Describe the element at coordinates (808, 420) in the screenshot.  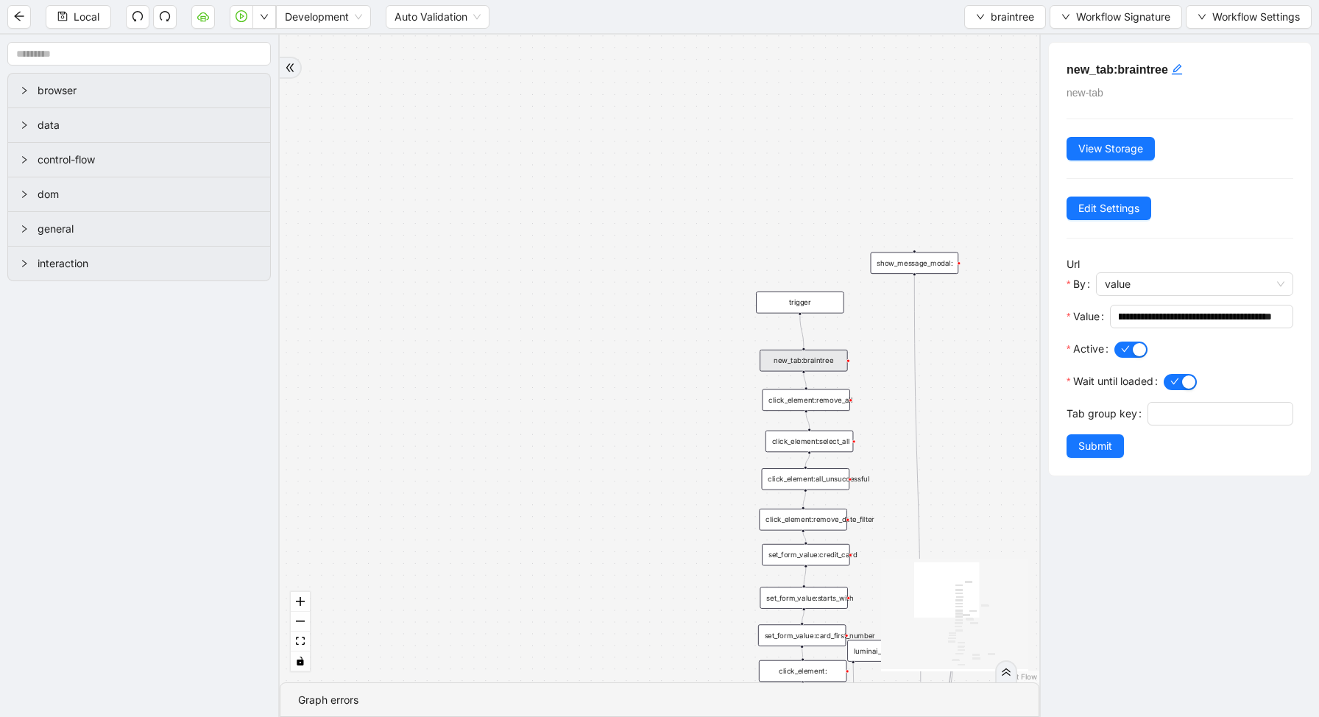
I see `g: Edge from click_element:remove_all to click_element:select_all` at that location.